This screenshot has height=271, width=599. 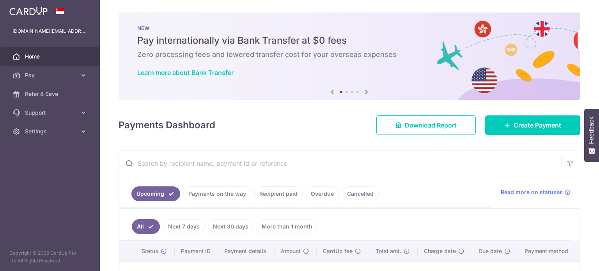 I want to click on span: Home, so click(x=51, y=57).